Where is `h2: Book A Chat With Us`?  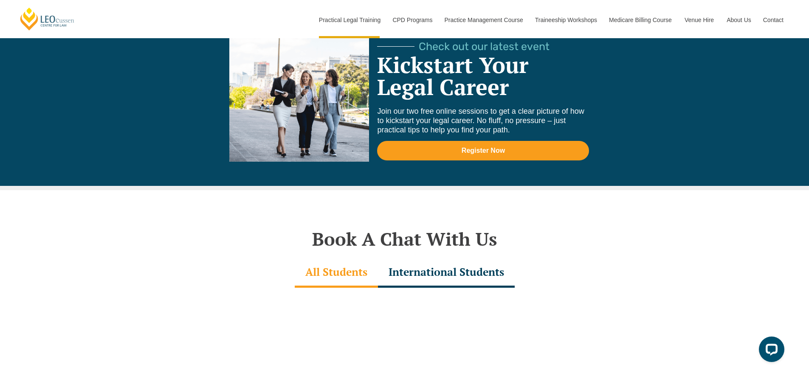
h2: Book A Chat With Us is located at coordinates (405, 239).